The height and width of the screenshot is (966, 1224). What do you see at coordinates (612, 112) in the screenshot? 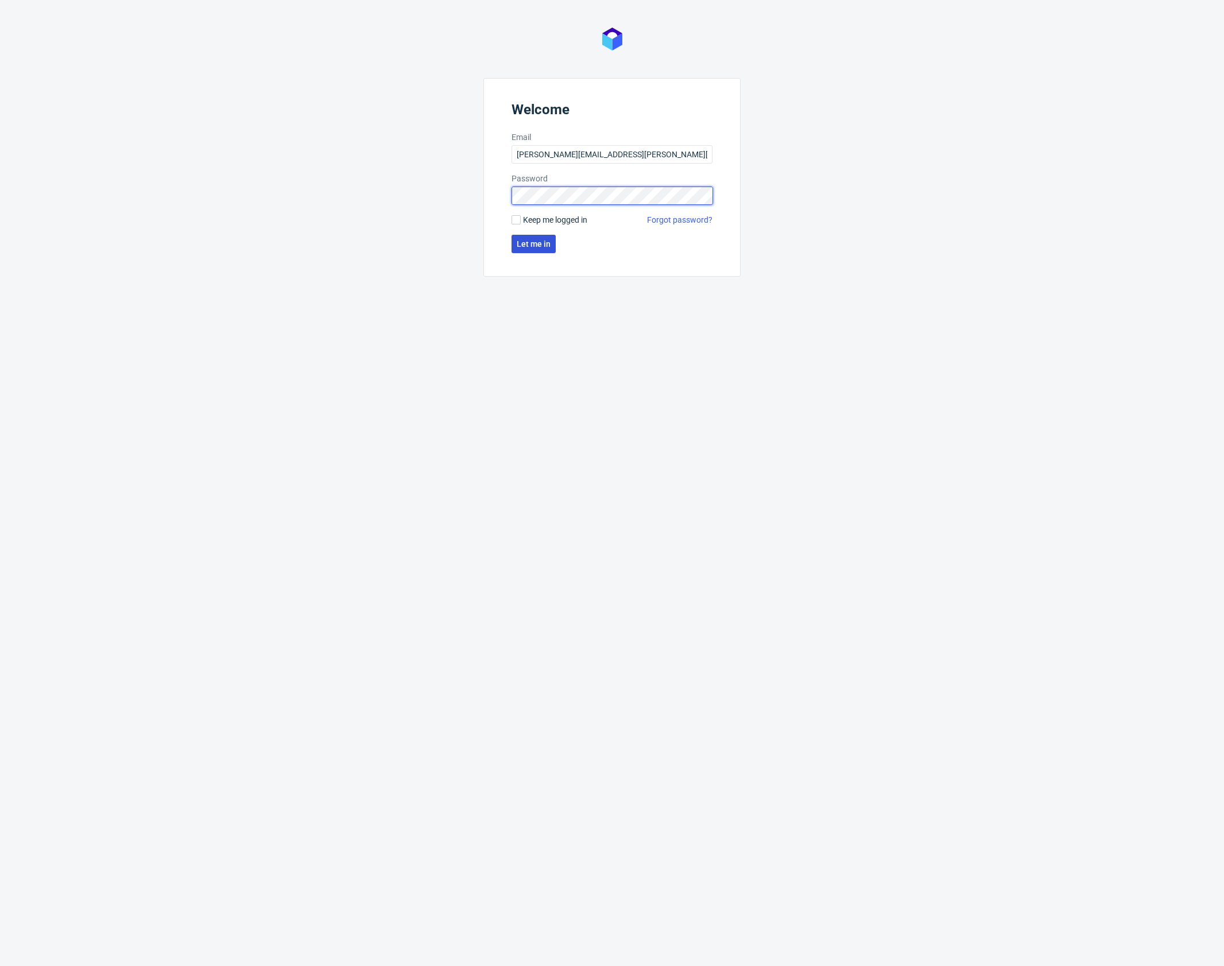
I see `header: Welcome` at bounding box center [612, 112].